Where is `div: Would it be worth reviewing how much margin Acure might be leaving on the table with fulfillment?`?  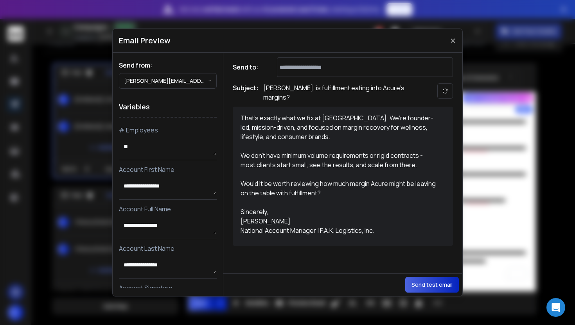 div: Would it be worth reviewing how much margin Acure might be leaving on the table with fulfillment? is located at coordinates (338, 188).